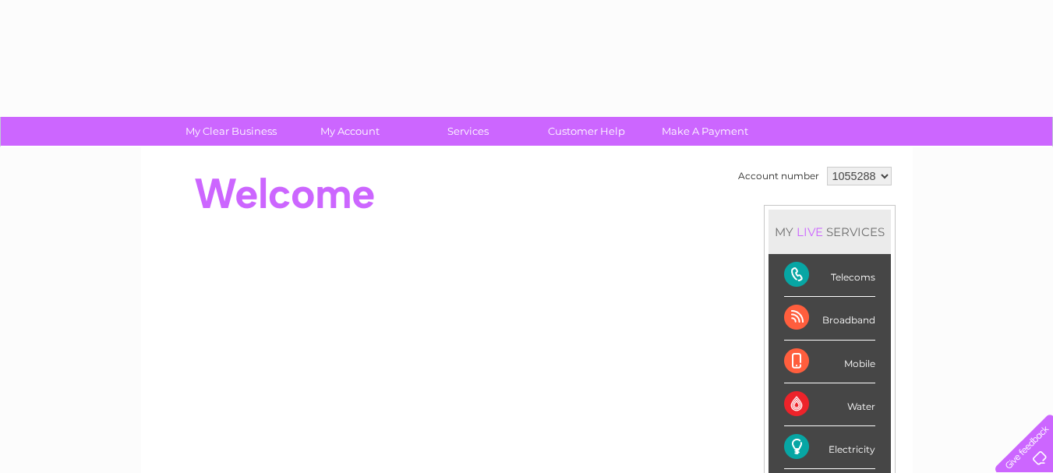 The width and height of the screenshot is (1053, 473). Describe the element at coordinates (829, 275) in the screenshot. I see `div: Telecoms` at that location.